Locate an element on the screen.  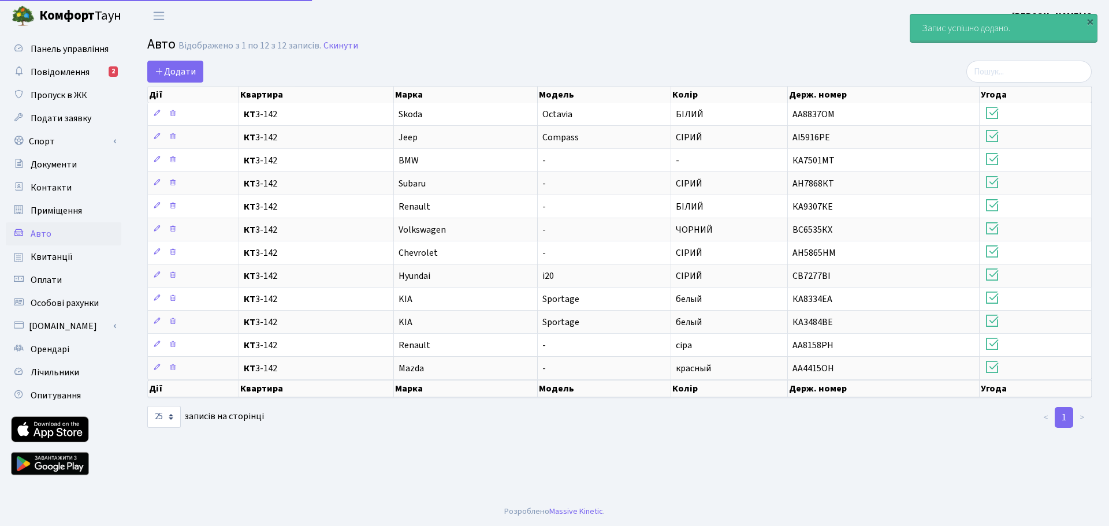
span: Chevrolet is located at coordinates (418, 253).